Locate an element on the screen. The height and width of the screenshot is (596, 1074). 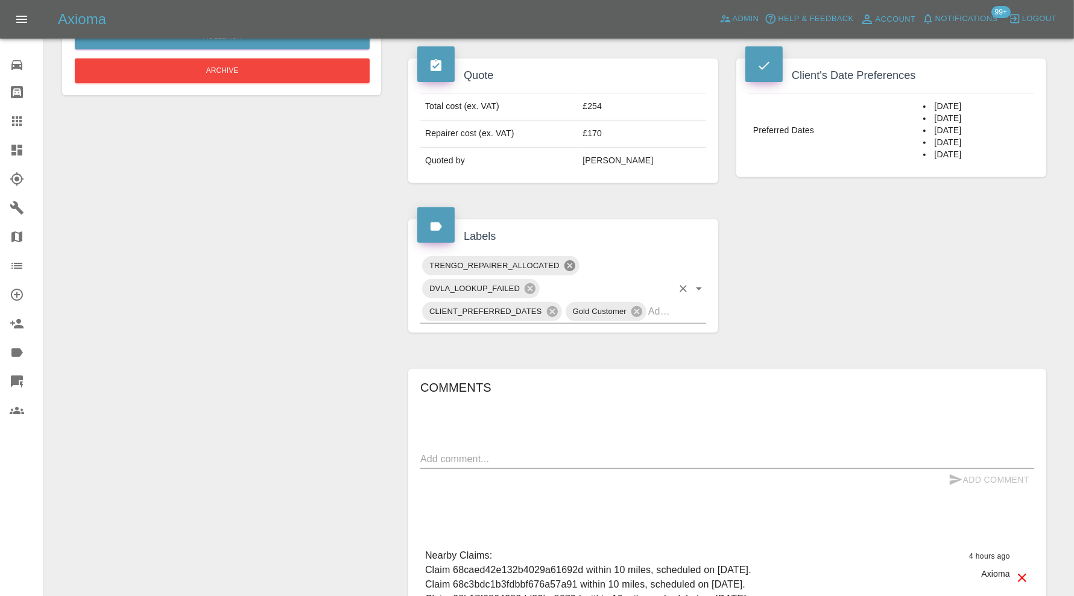
span: Gold Customer is located at coordinates (599, 311).